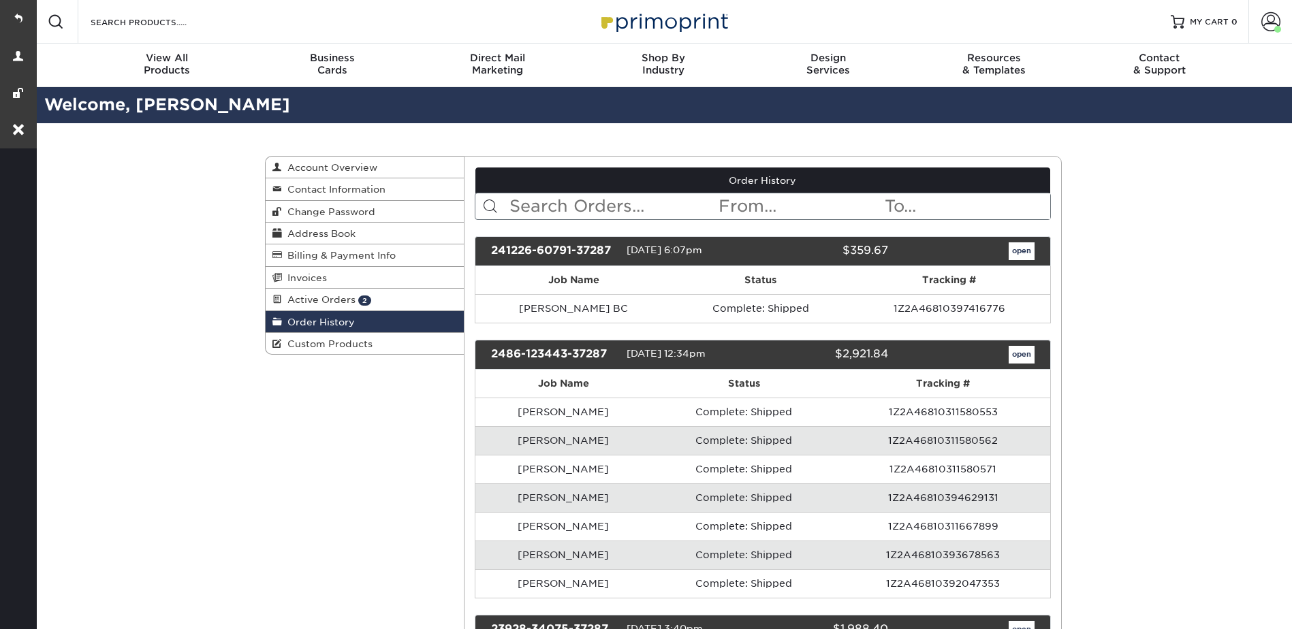  Describe the element at coordinates (826, 355) in the screenshot. I see `div: $2,921.84` at that location.